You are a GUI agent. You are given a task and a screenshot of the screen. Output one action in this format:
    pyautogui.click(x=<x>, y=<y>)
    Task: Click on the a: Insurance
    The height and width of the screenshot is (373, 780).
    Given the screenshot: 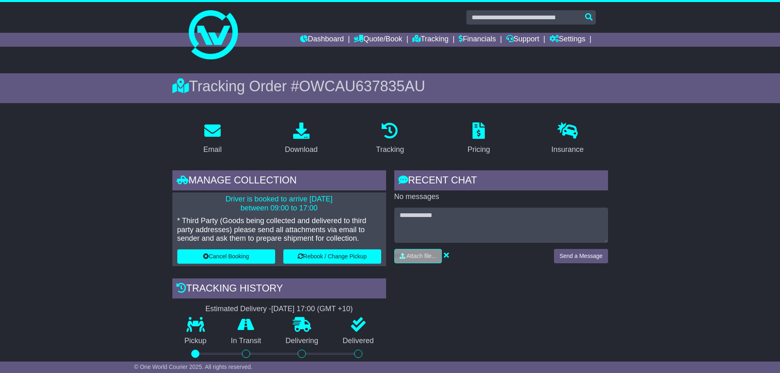 What is the action you would take?
    pyautogui.click(x=567, y=139)
    